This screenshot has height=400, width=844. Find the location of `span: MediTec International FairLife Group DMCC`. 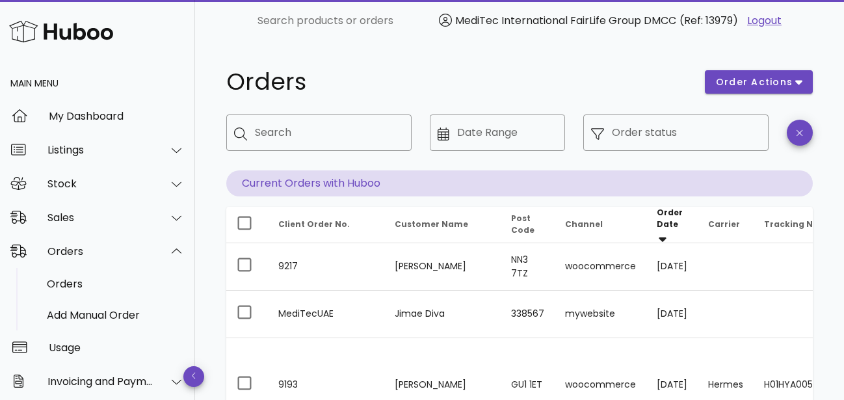

span: MediTec International FairLife Group DMCC is located at coordinates (566, 20).